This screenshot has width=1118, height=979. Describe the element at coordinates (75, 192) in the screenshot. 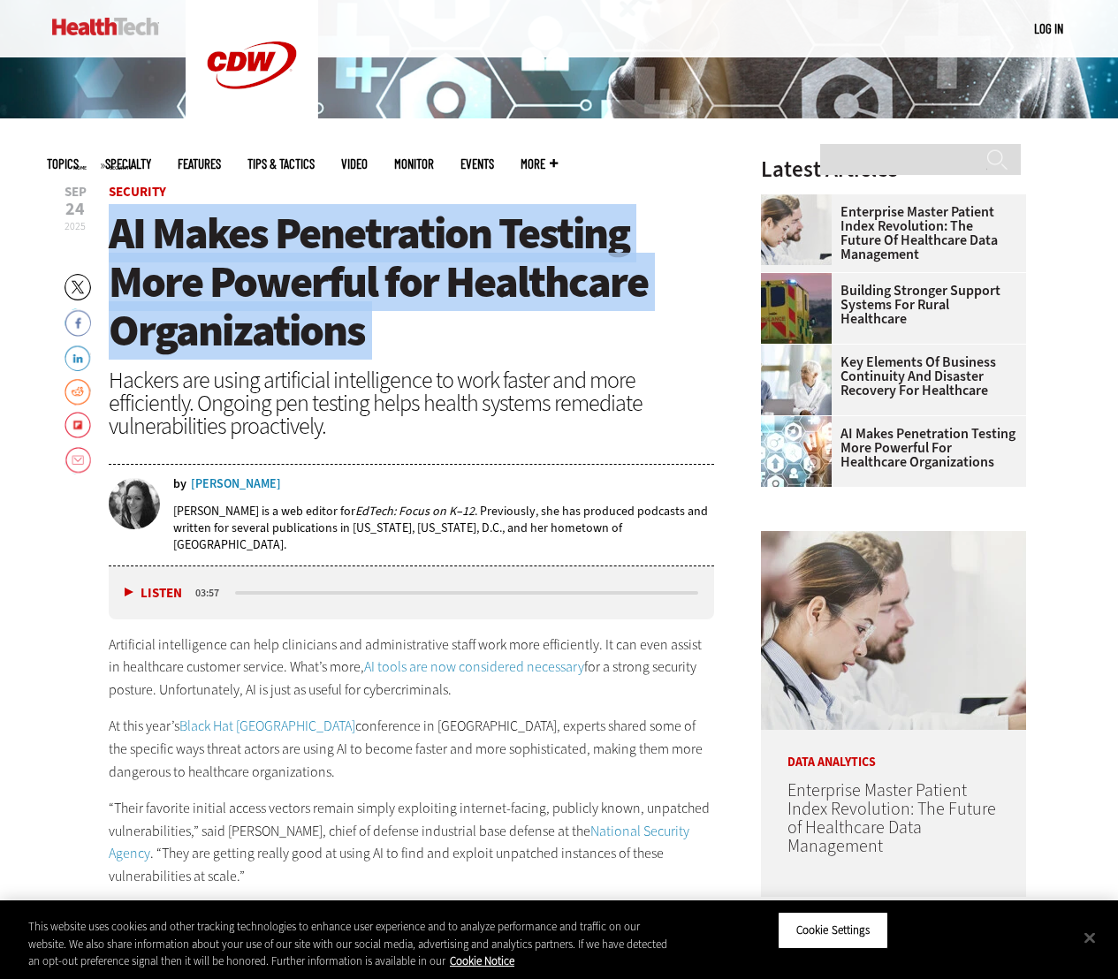

I see `span: Sep` at that location.